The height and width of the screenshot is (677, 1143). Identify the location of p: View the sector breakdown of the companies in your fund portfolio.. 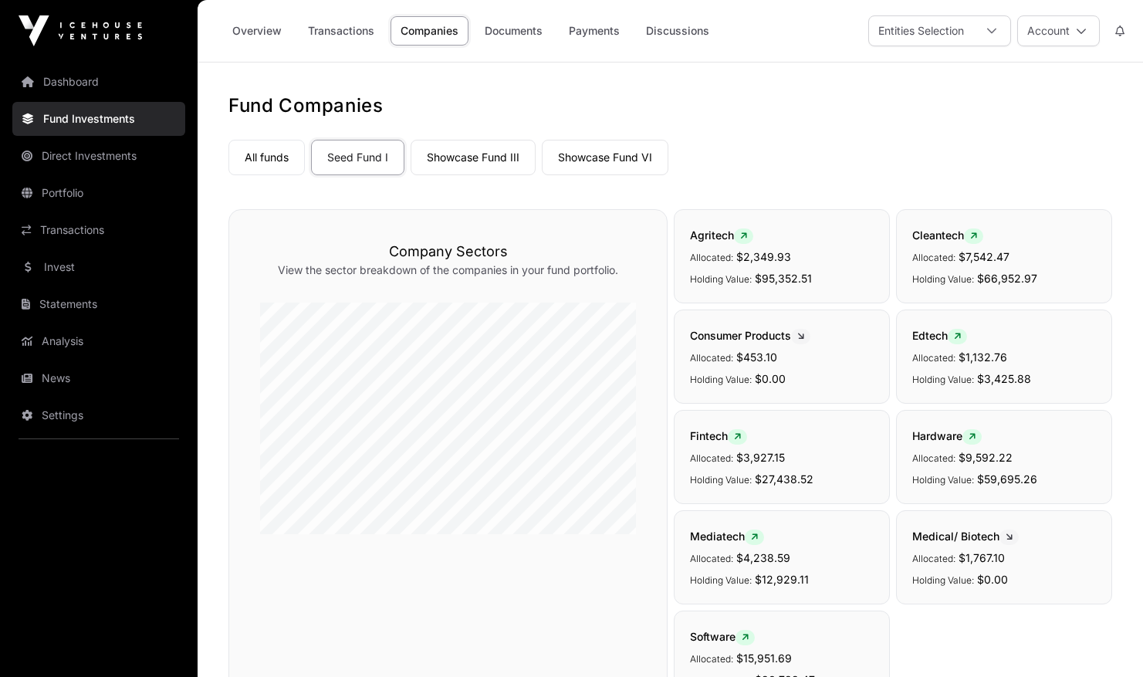
(448, 270).